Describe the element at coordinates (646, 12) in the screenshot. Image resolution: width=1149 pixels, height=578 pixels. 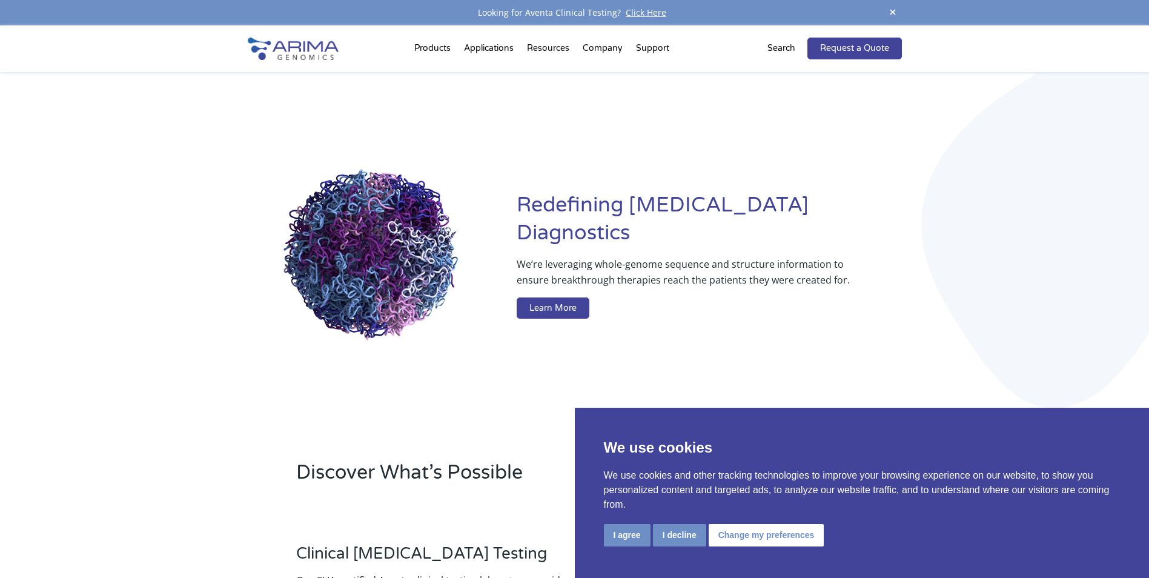
I see `a: Click Here` at that location.